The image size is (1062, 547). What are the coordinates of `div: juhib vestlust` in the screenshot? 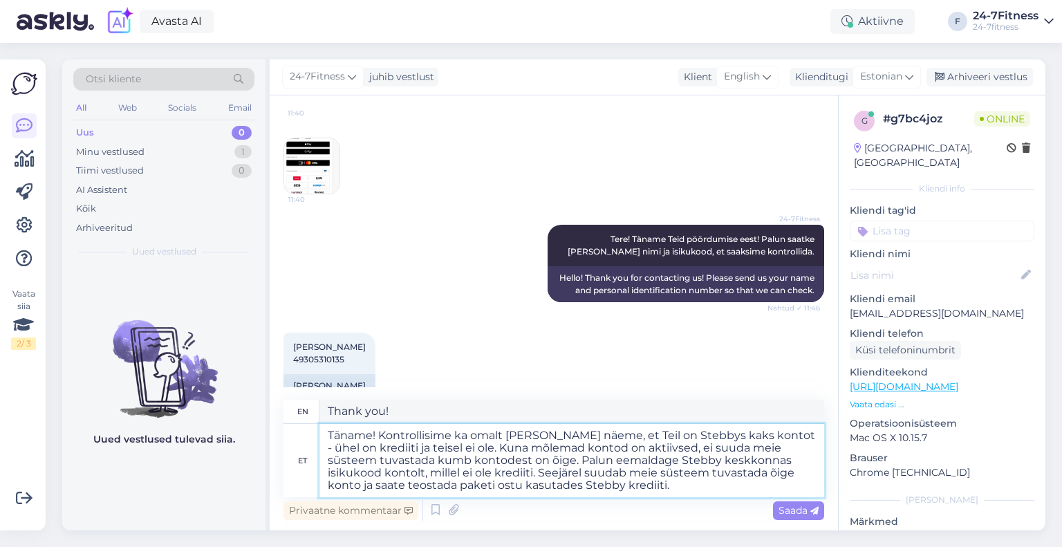 It's located at (399, 77).